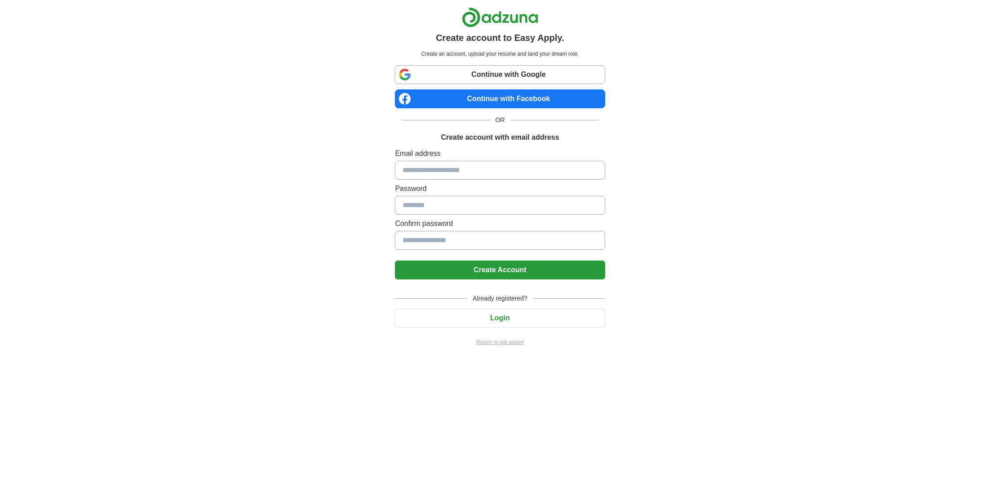 The image size is (1000, 491). What do you see at coordinates (499, 54) in the screenshot?
I see `p: Create an account, upload your resume and land your dream role.` at bounding box center [499, 54].